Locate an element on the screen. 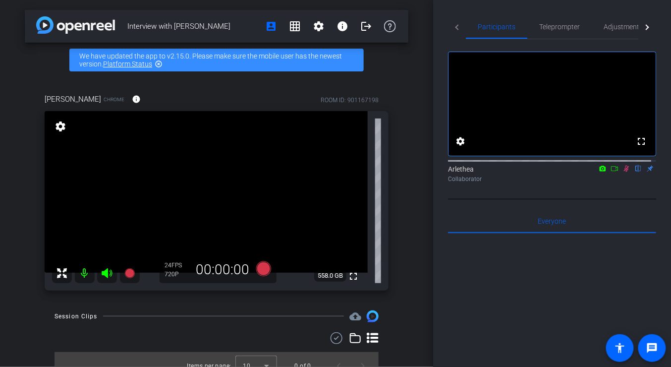 This screenshot has height=367, width=671. span: Participants is located at coordinates (497, 27).